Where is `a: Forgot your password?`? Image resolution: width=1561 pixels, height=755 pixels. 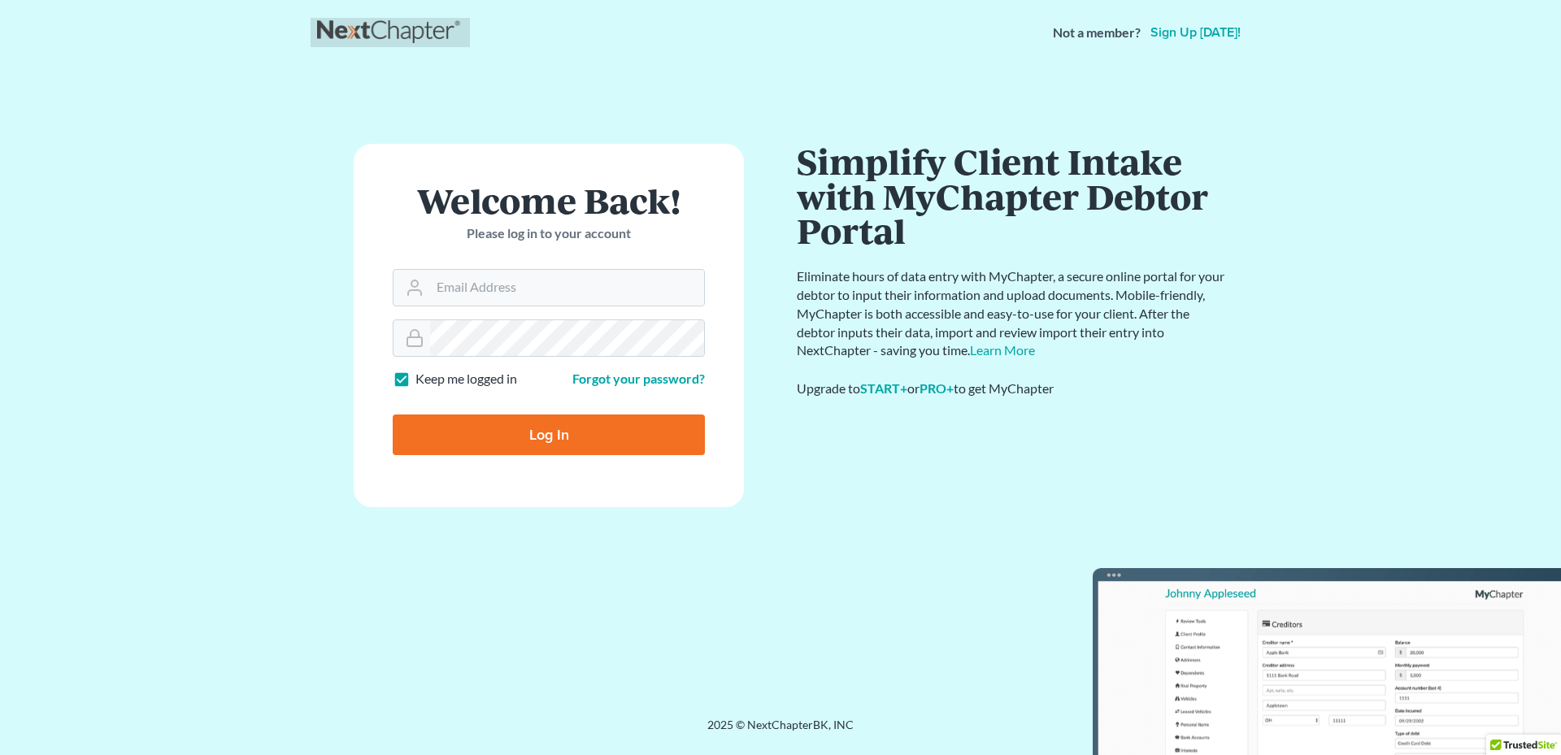
a: Forgot your password? is located at coordinates (638, 378).